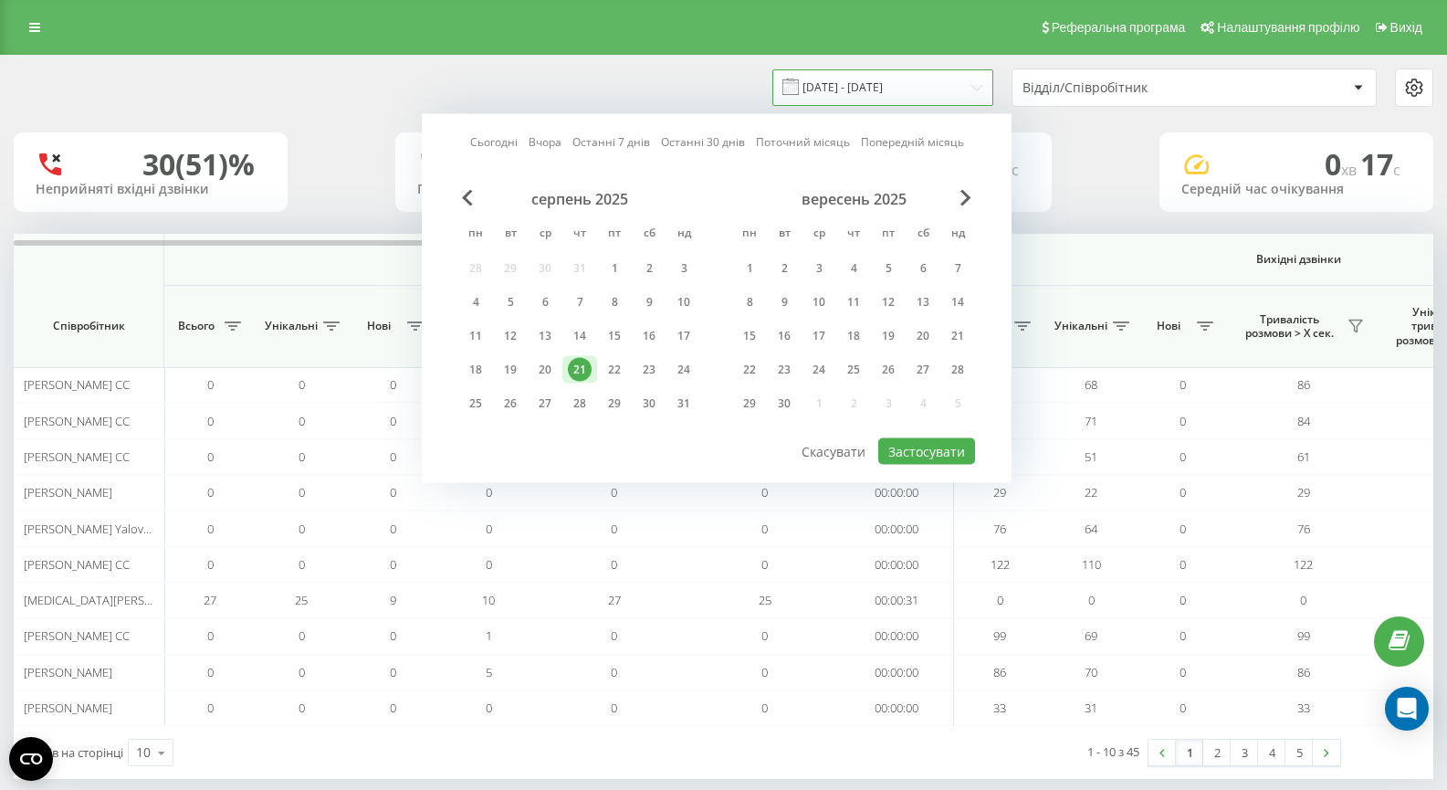 This screenshot has height=790, width=1447. What do you see at coordinates (476, 404) in the screenshot?
I see `div: пн 25 серп 2025 р.` at bounding box center [476, 404].